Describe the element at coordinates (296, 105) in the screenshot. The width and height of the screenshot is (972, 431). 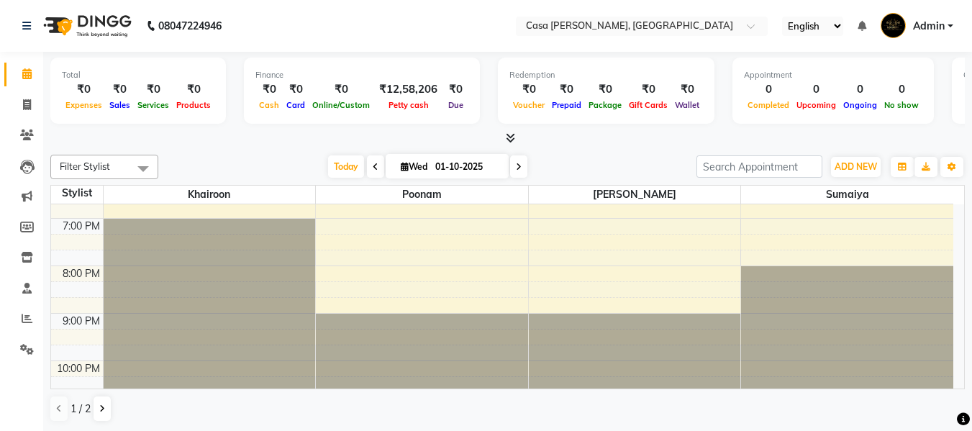
I see `span: Card` at that location.